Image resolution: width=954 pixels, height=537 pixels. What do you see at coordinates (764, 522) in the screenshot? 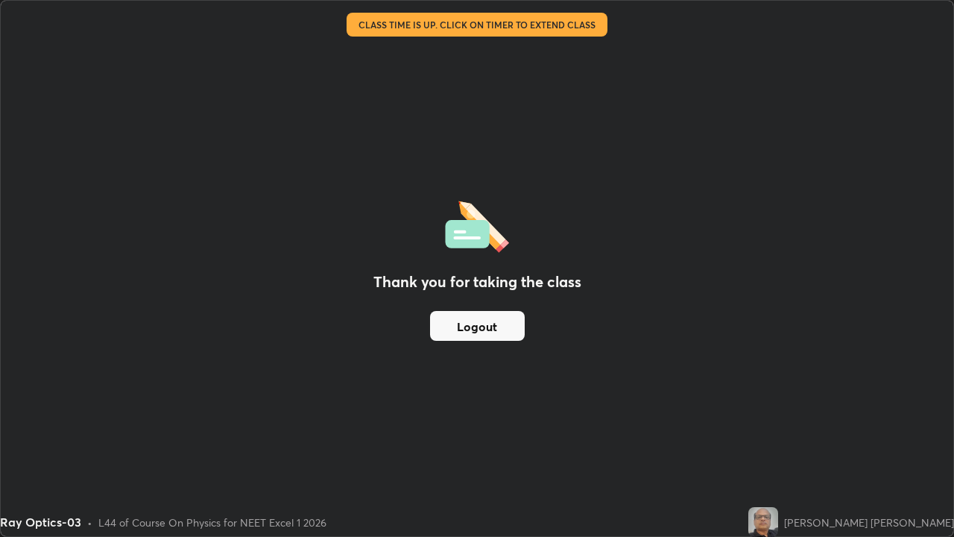
I see `img: 6d8922c71edb4d2f9cf14d969731cb53.jpg` at bounding box center [764, 522].